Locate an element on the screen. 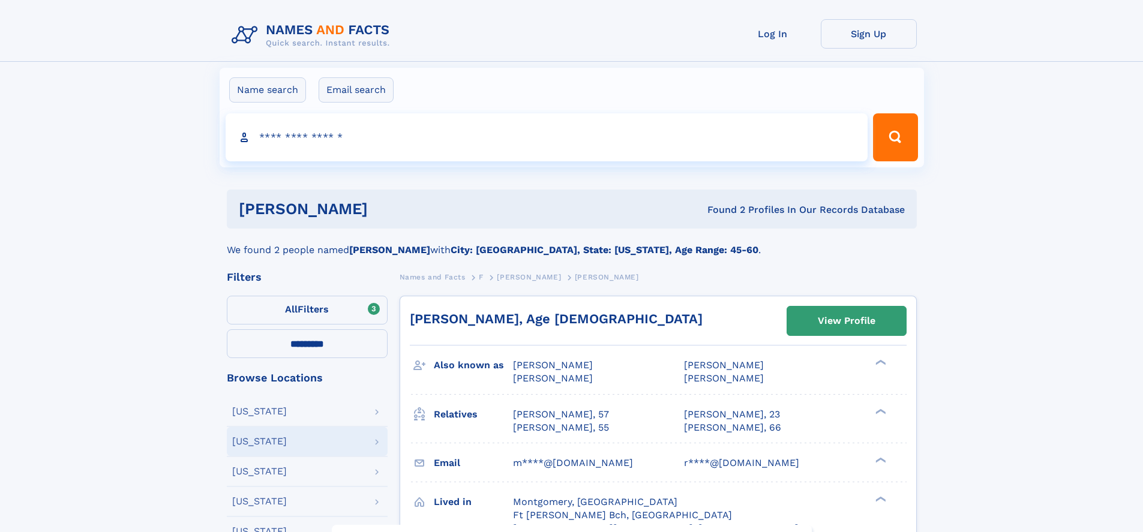  div: Filters is located at coordinates (307, 277).